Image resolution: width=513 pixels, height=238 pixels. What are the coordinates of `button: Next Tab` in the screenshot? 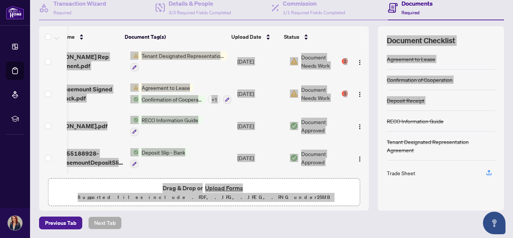 It's located at (105, 223).